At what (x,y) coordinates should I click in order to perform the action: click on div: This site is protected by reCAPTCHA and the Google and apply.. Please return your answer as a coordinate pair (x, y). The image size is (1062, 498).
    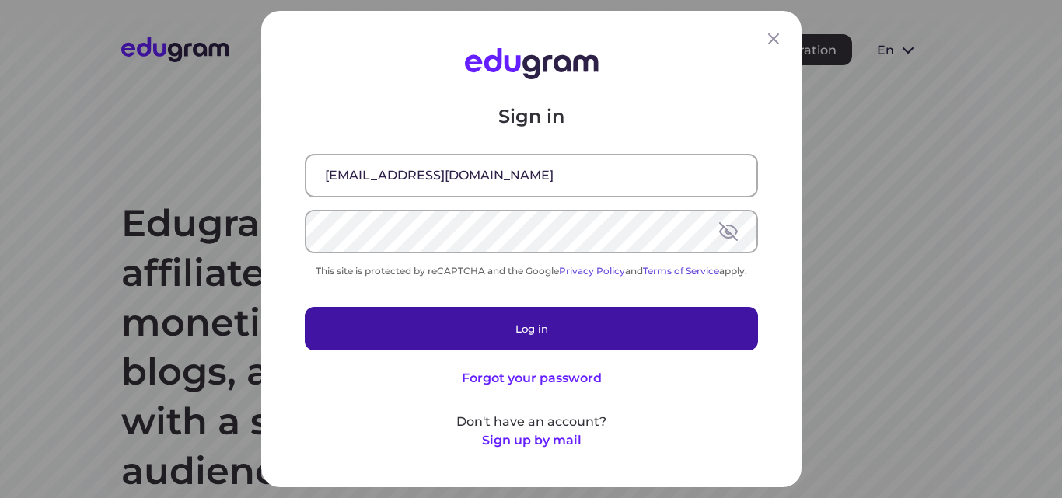
    Looking at the image, I should click on (531, 271).